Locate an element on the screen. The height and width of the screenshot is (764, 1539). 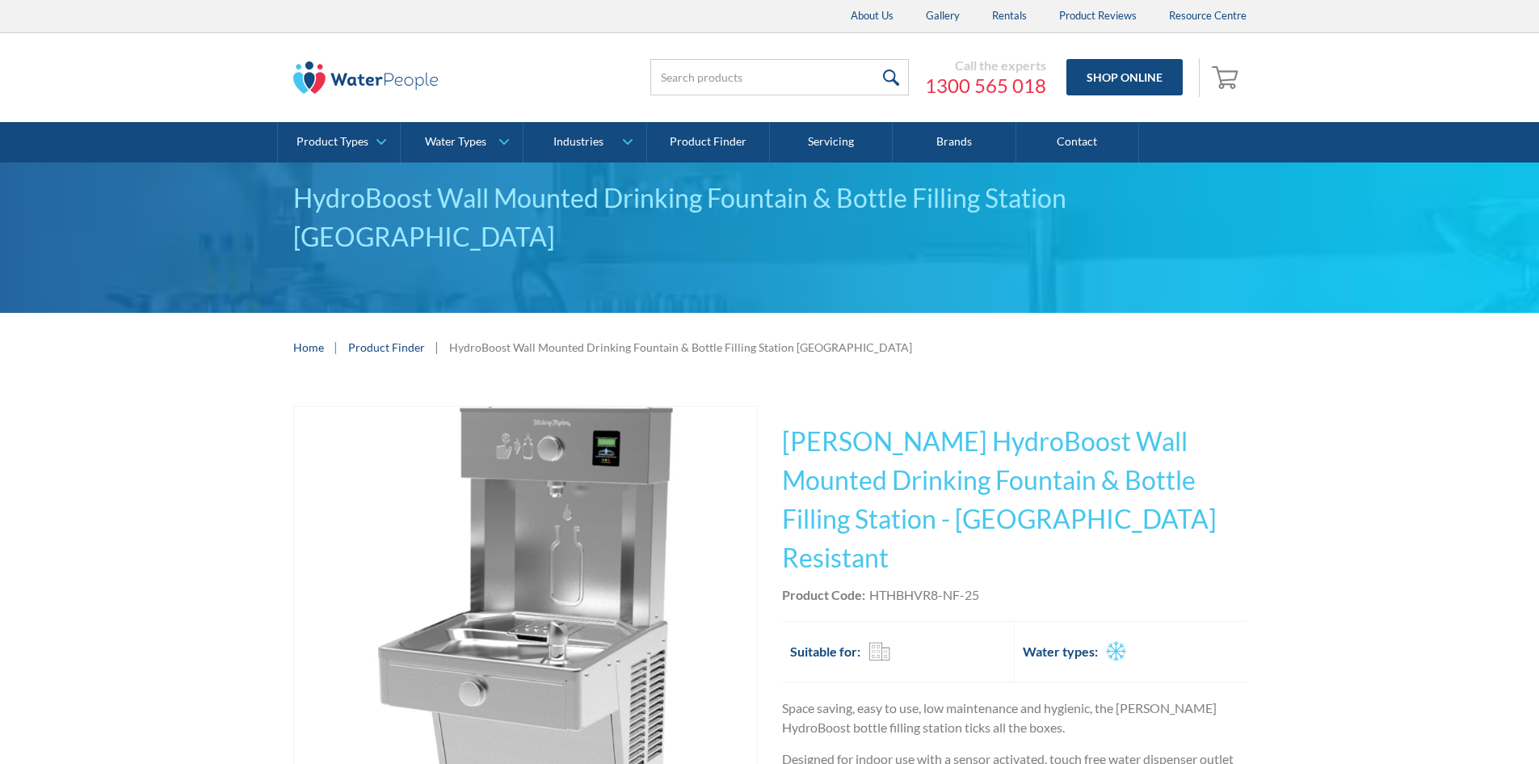
a: 1300 565 018 is located at coordinates (986, 86).